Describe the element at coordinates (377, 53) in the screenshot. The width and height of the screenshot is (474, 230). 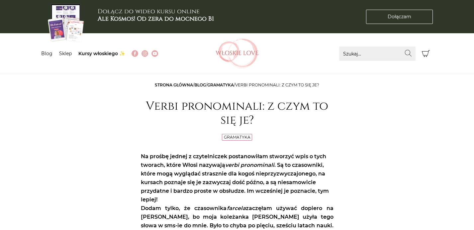
I see `input: Szukaj...` at that location.